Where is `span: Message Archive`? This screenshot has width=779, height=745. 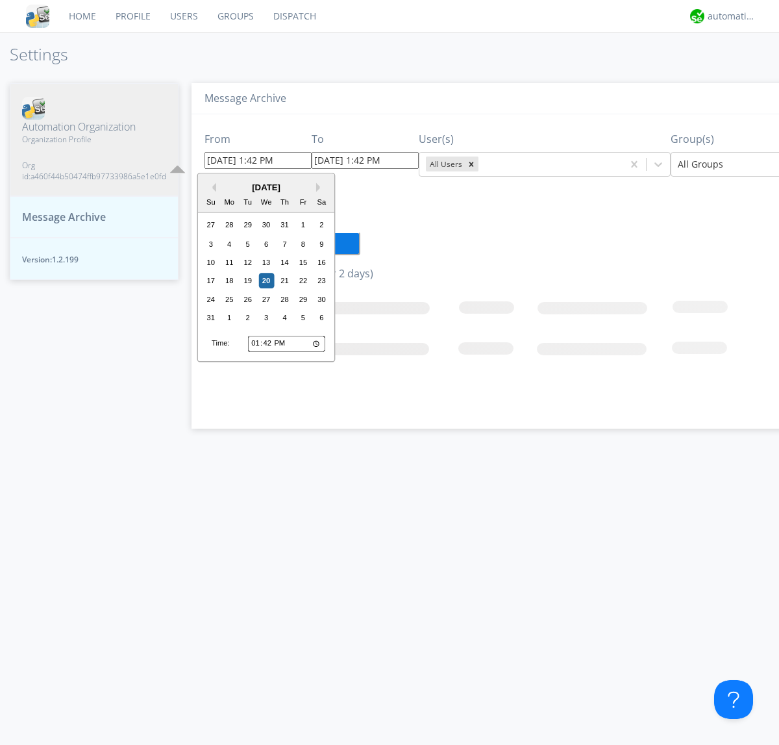 span: Message Archive is located at coordinates (64, 217).